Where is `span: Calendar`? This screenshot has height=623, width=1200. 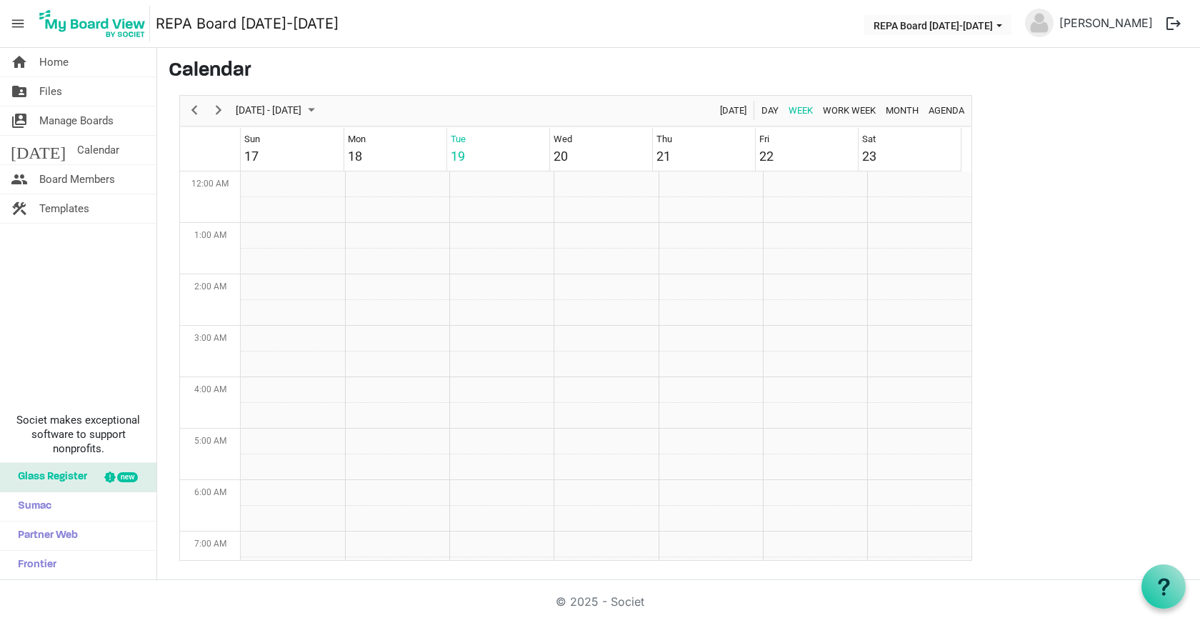 span: Calendar is located at coordinates (98, 150).